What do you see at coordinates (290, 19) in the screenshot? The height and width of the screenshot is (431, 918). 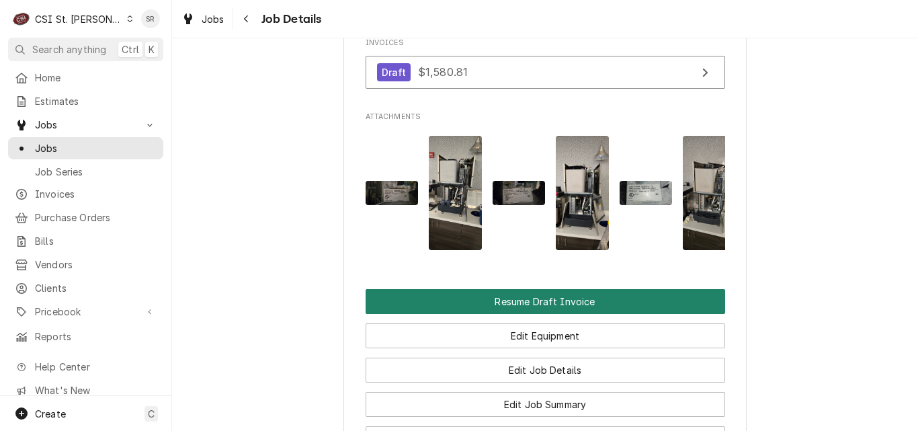 I see `span: Job Details` at bounding box center [290, 19].